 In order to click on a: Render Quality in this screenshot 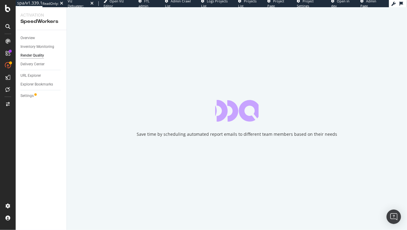, I will do `click(41, 55)`.